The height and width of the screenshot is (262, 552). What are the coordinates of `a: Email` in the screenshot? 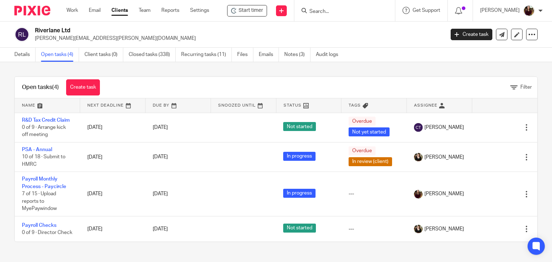 It's located at (95, 10).